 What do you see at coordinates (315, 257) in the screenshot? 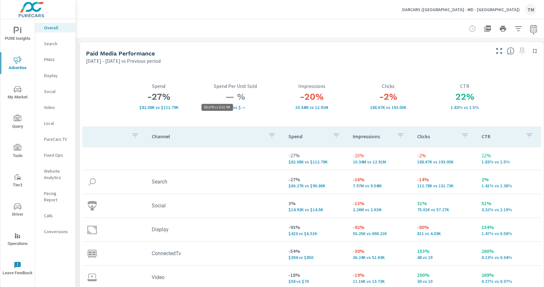
I see `p: $394 vs $850` at bounding box center [315, 257].